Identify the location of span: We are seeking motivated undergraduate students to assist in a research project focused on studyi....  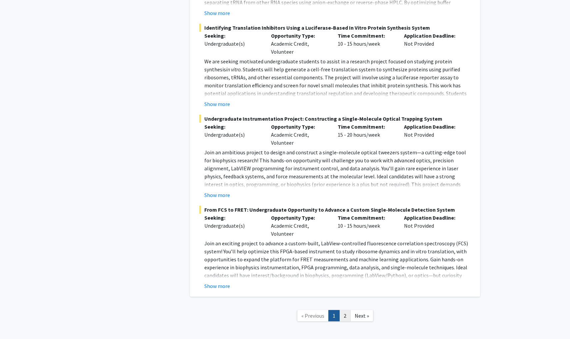
(328, 65).